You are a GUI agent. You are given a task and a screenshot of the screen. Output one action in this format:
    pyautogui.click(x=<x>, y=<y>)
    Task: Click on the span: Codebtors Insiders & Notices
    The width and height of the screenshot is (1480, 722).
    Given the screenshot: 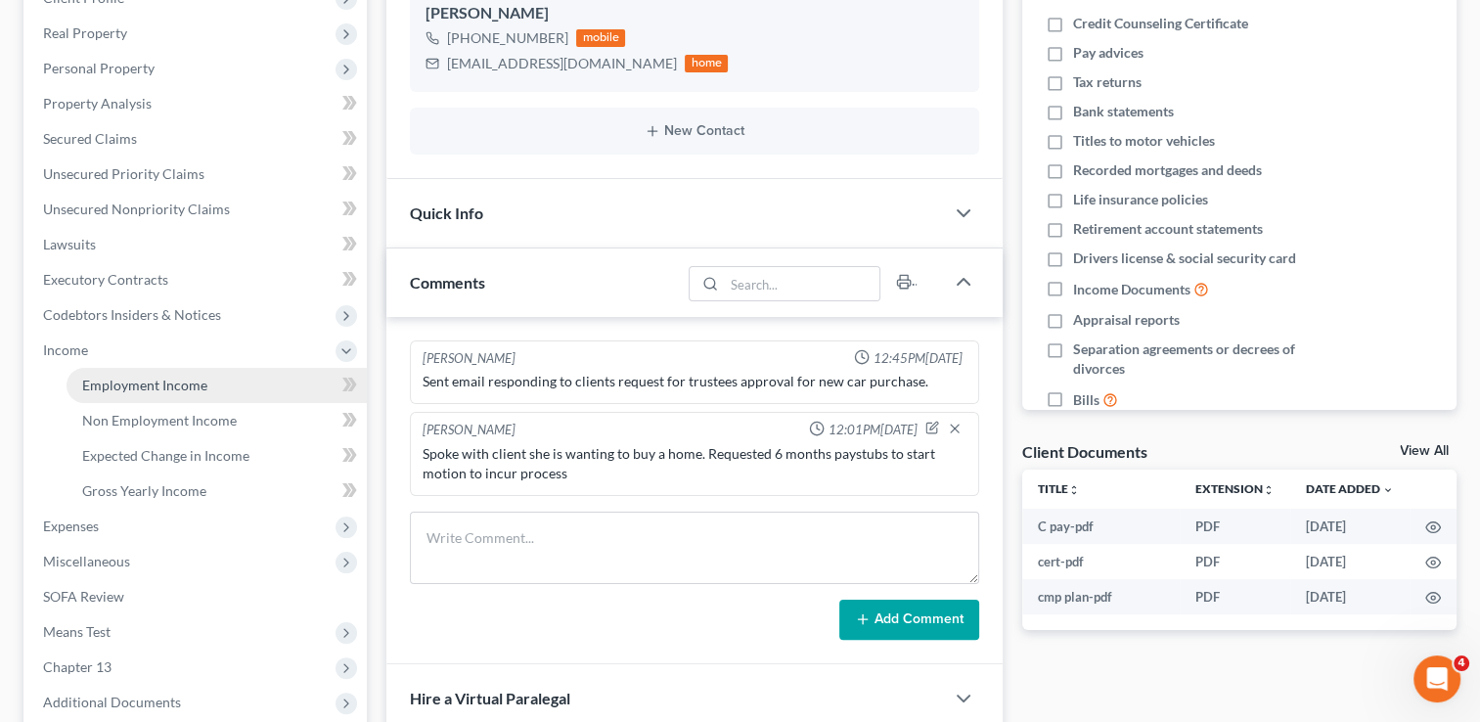 What is the action you would take?
    pyautogui.click(x=132, y=314)
    